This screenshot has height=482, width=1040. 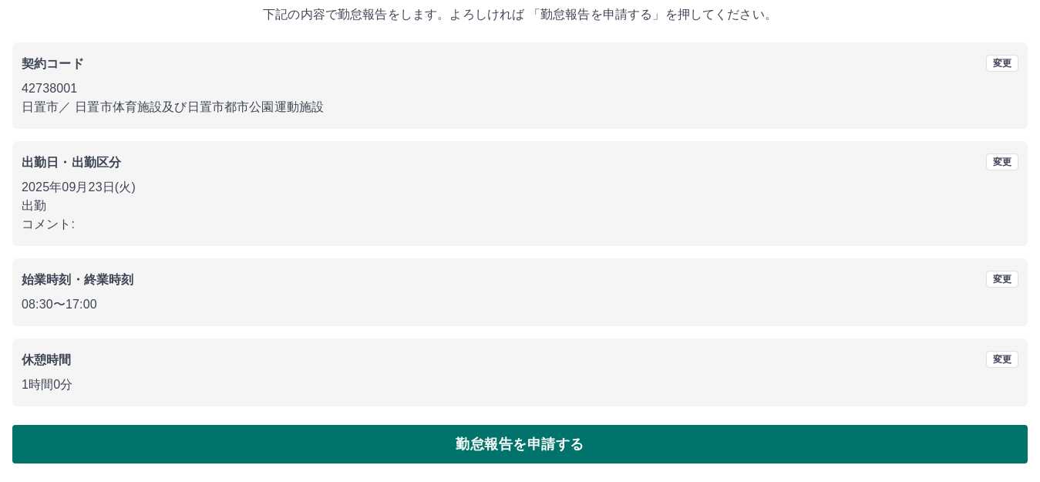 I want to click on p: コメント:, so click(x=520, y=224).